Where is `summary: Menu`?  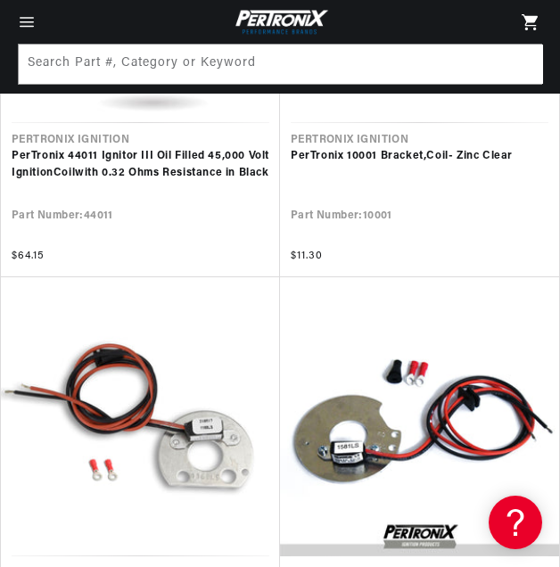 summary: Menu is located at coordinates (27, 22).